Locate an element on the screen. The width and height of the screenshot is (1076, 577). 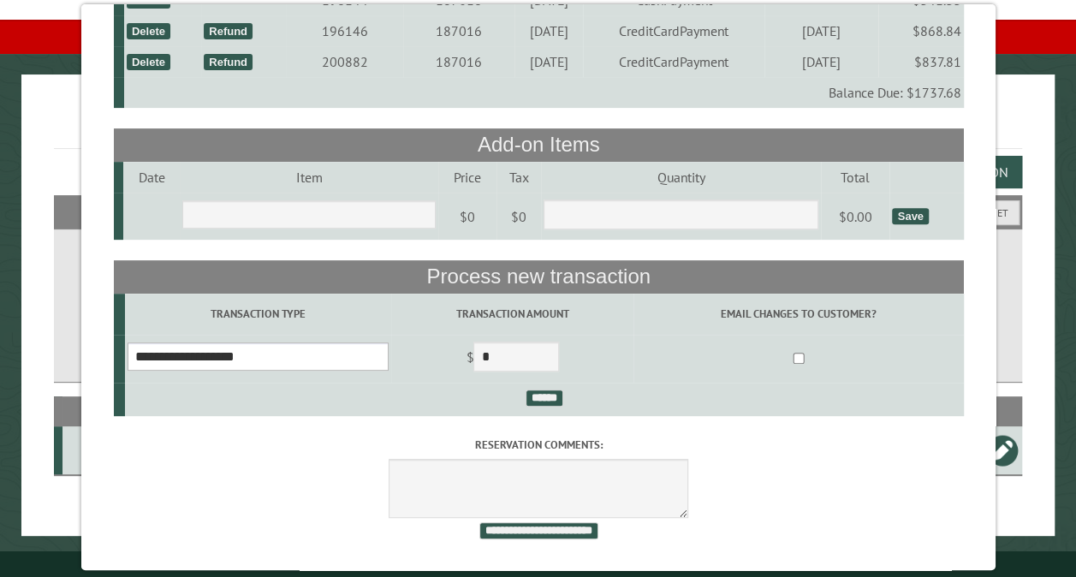
h1: Reservations is located at coordinates (538, 125).